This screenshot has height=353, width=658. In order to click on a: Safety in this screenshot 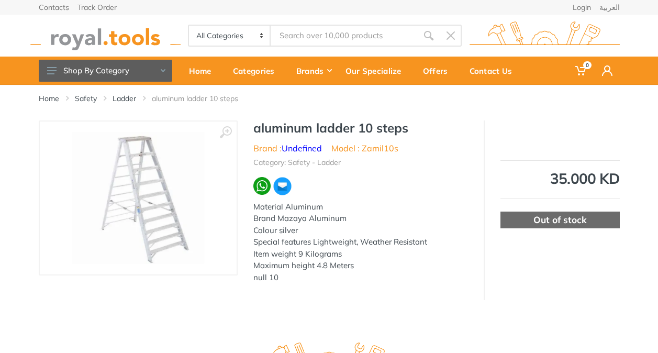, I will do `click(86, 98)`.